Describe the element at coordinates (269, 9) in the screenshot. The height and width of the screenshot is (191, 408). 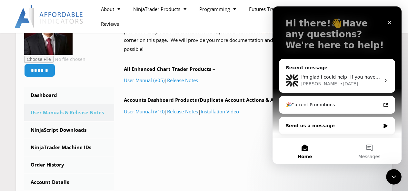
I see `a: Futures Trading` at that location.